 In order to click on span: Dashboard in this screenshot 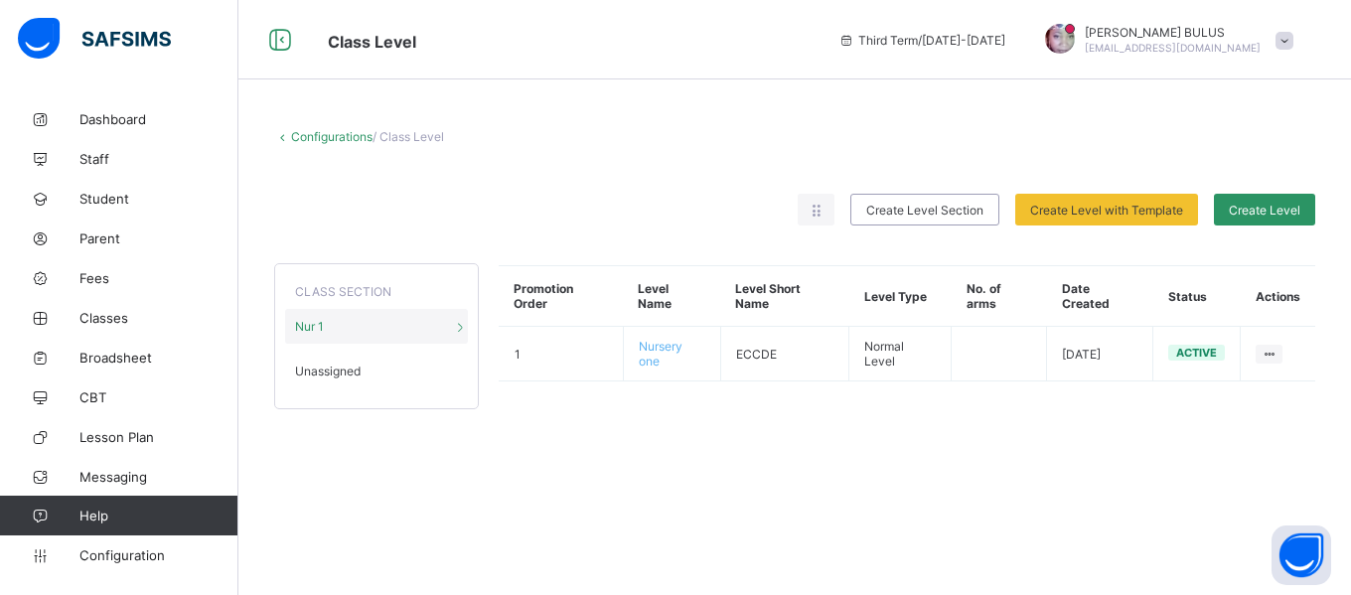, I will do `click(159, 119)`.